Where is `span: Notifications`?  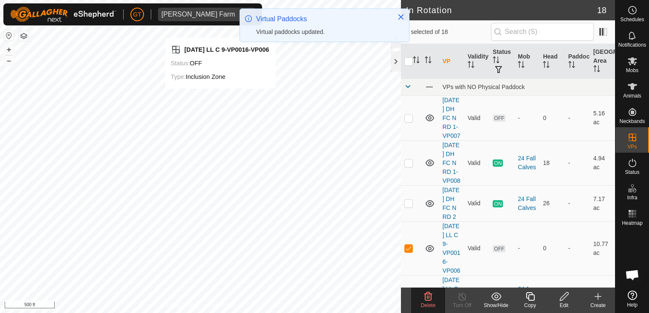
span: Notifications is located at coordinates (632, 45).